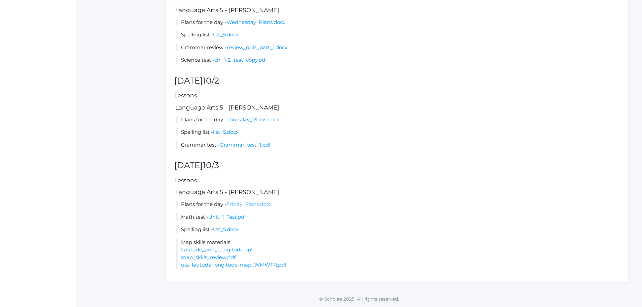  Describe the element at coordinates (397, 60) in the screenshot. I see `li: Science test -` at that location.